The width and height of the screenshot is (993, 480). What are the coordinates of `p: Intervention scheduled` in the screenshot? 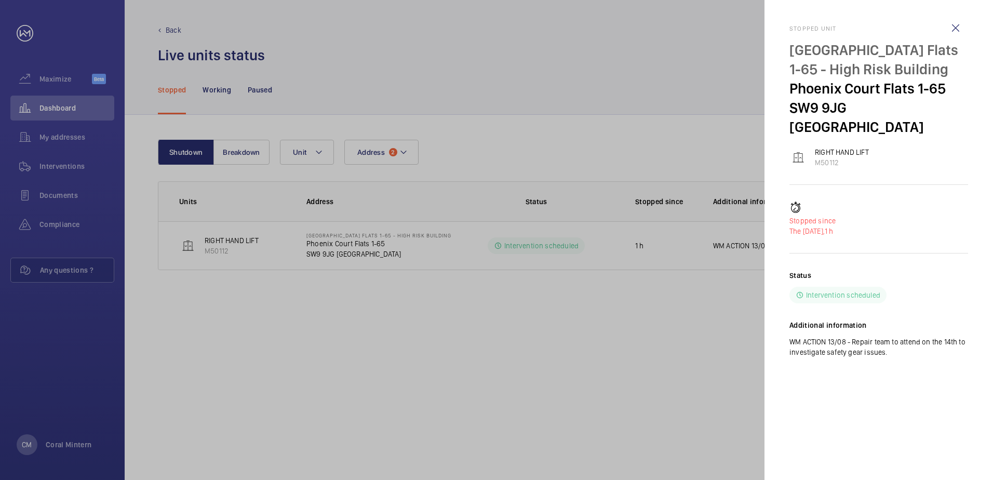 It's located at (843, 295).